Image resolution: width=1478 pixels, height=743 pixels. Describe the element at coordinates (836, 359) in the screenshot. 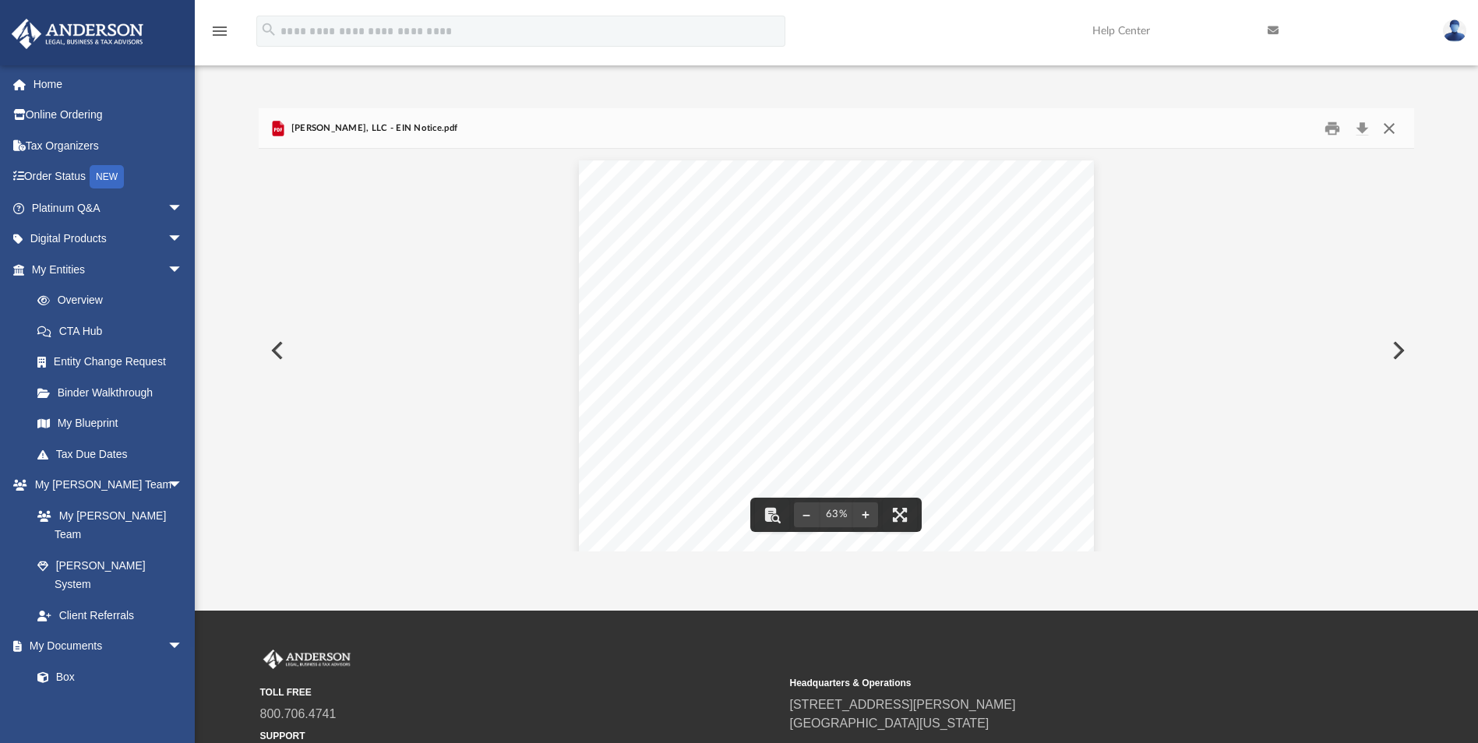

I see `div: Page 1` at that location.